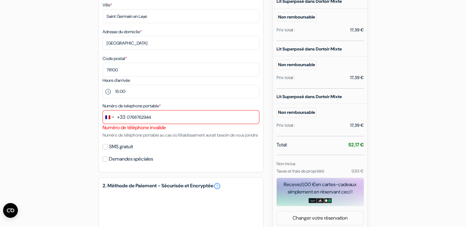 Image resolution: width=466 pixels, height=227 pixels. I want to click on label: Adresse du domicile, so click(122, 32).